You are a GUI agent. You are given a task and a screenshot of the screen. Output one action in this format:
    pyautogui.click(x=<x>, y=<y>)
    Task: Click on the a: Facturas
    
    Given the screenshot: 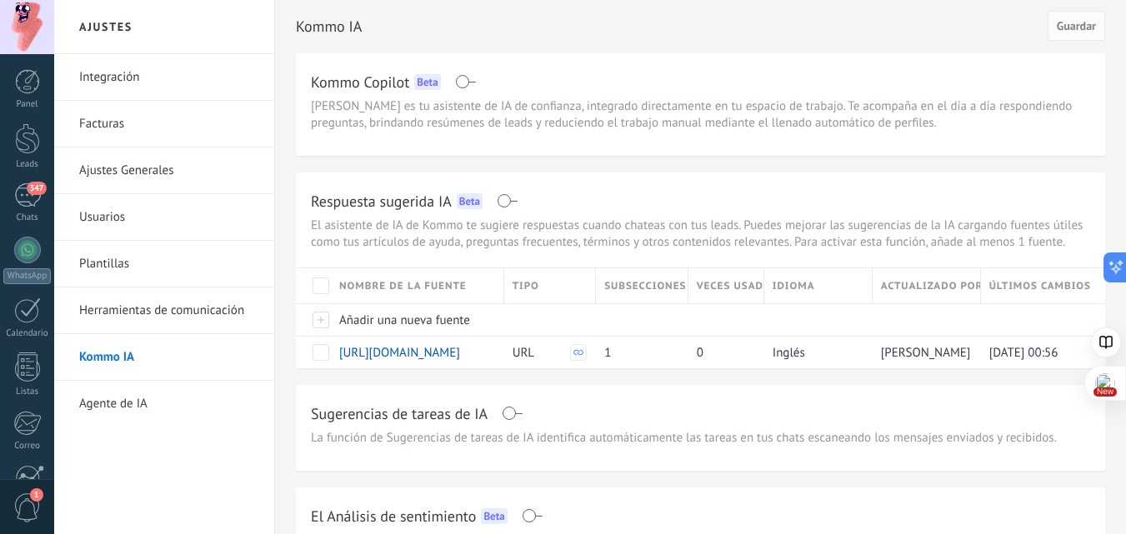 What is the action you would take?
    pyautogui.click(x=168, y=124)
    